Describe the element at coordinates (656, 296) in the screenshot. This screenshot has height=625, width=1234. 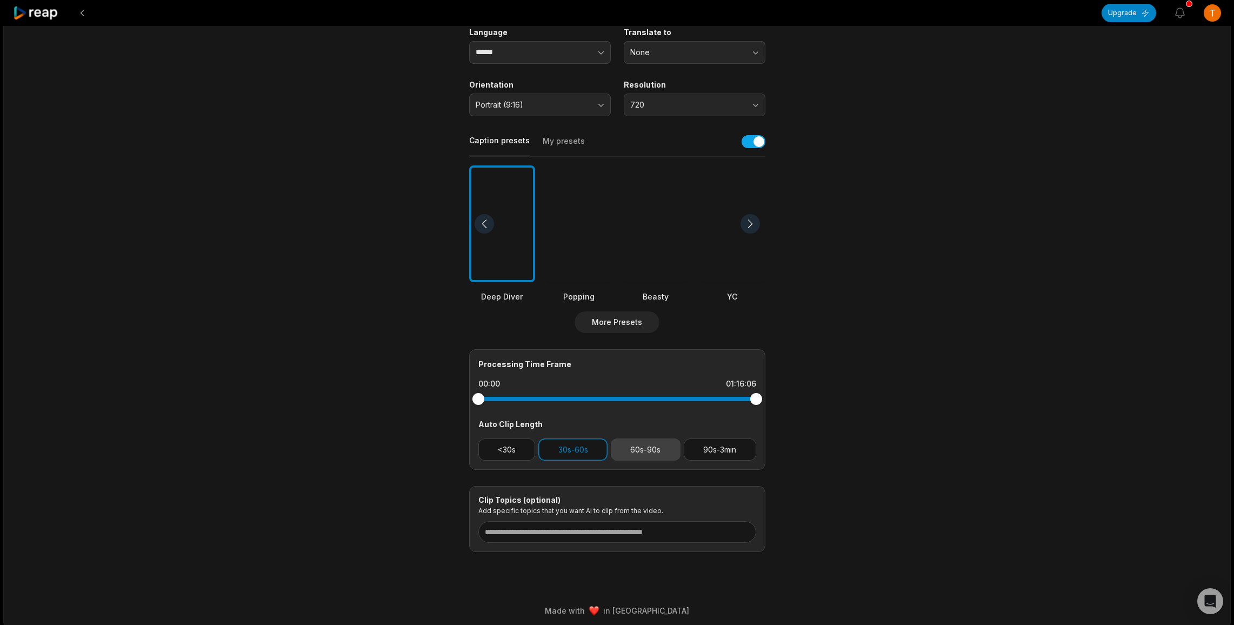
I see `div: Beasty` at that location.